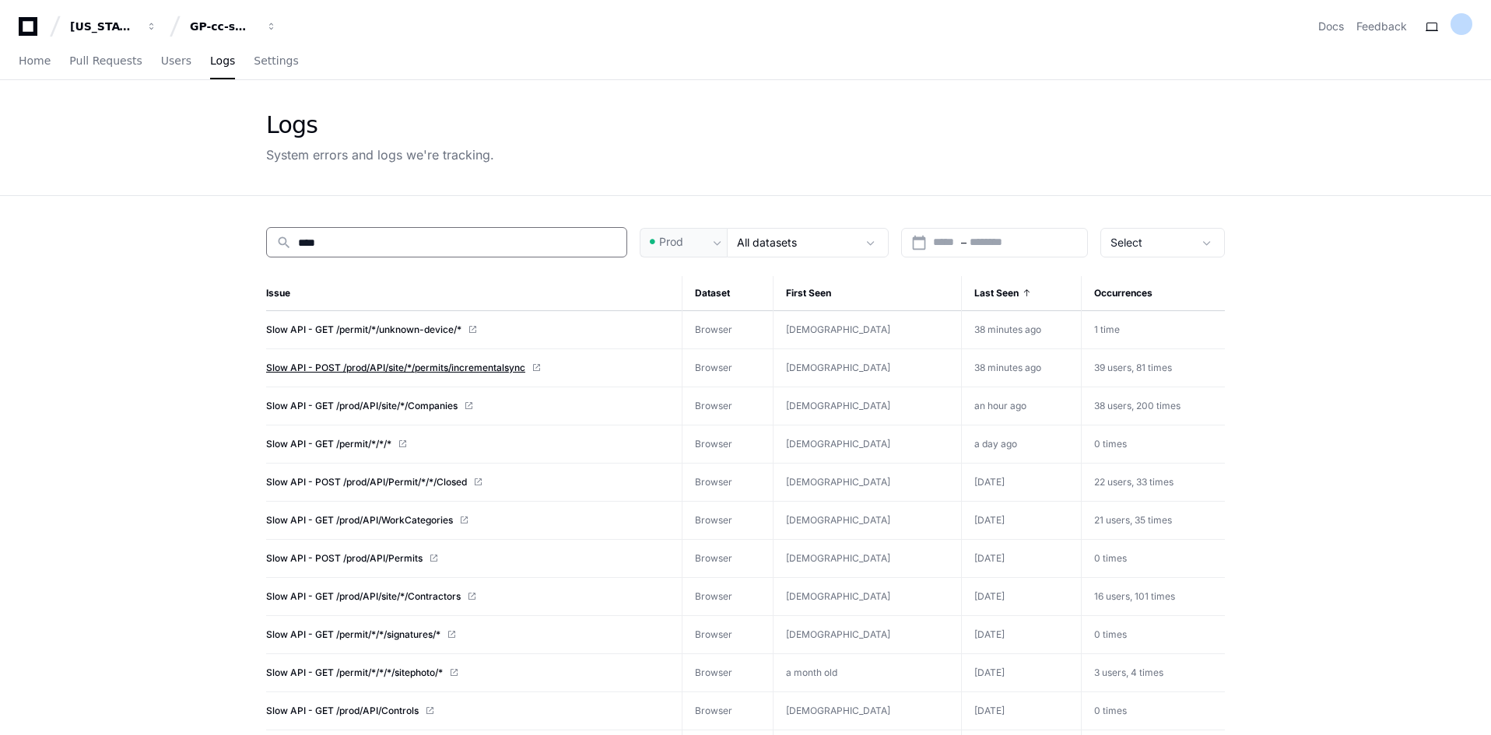 The width and height of the screenshot is (1491, 735). What do you see at coordinates (275, 61) in the screenshot?
I see `span: Settings` at bounding box center [275, 61].